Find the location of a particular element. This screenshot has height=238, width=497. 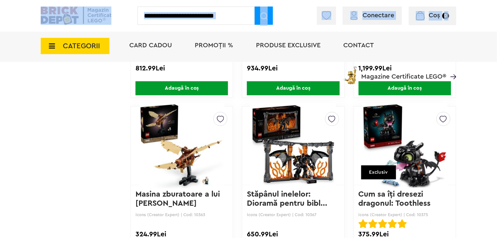

small: 0 is located at coordinates (445, 16).